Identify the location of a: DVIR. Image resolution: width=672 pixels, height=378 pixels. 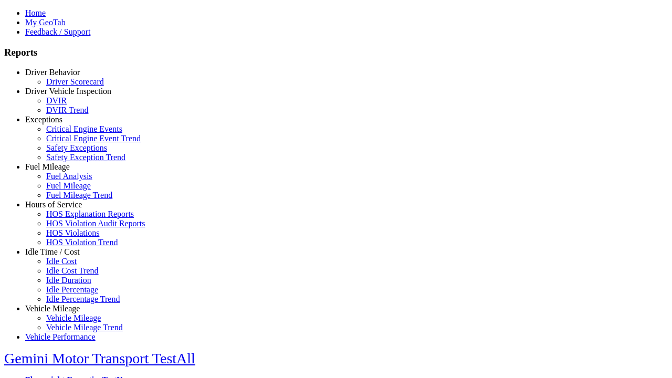
(56, 100).